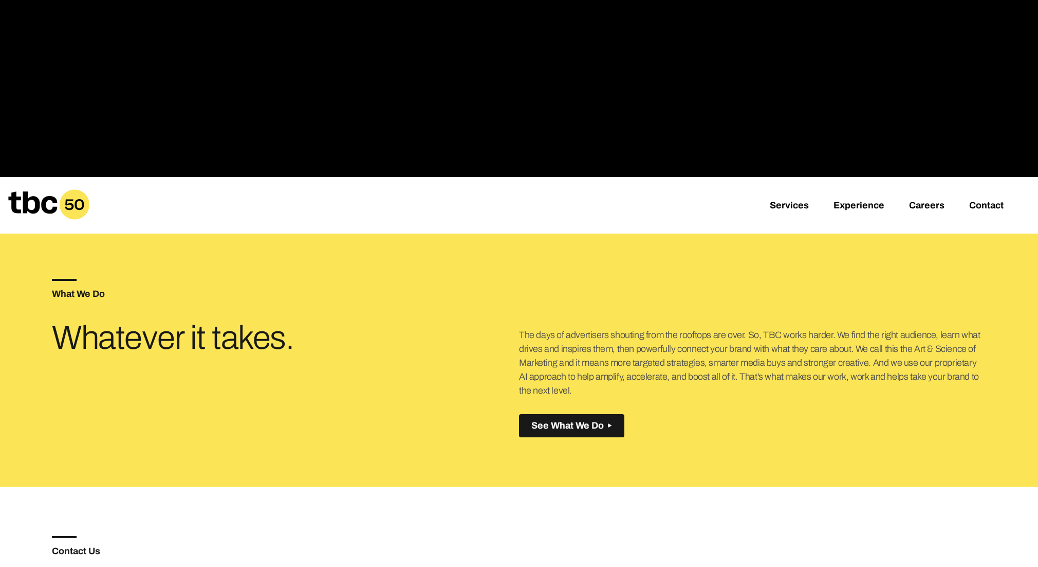 Image resolution: width=1038 pixels, height=567 pixels. Describe the element at coordinates (790, 206) in the screenshot. I see `a: Services` at that location.